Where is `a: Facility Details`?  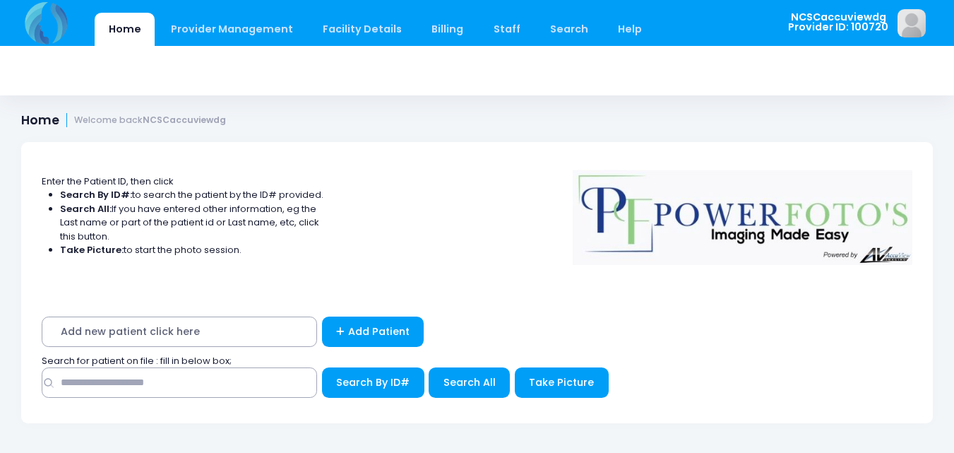 a: Facility Details is located at coordinates (362, 29).